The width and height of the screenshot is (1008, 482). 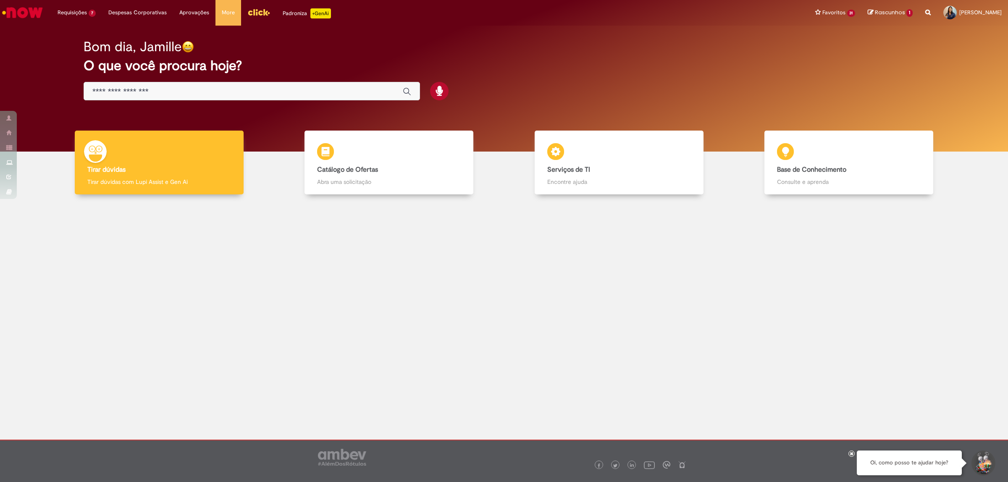 I want to click on a: Catálogo de Ofertas Abra uma solicitação, so click(x=389, y=162).